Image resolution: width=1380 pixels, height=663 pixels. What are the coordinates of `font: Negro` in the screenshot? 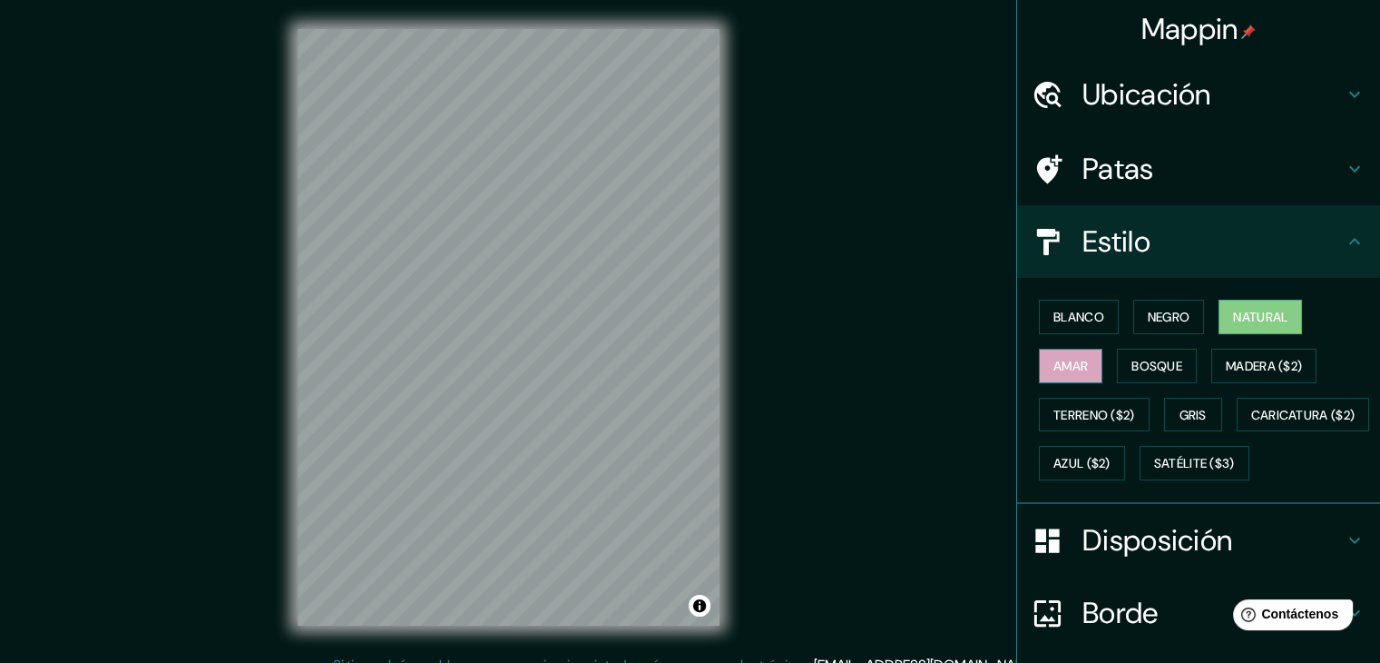 It's located at (1169, 317).